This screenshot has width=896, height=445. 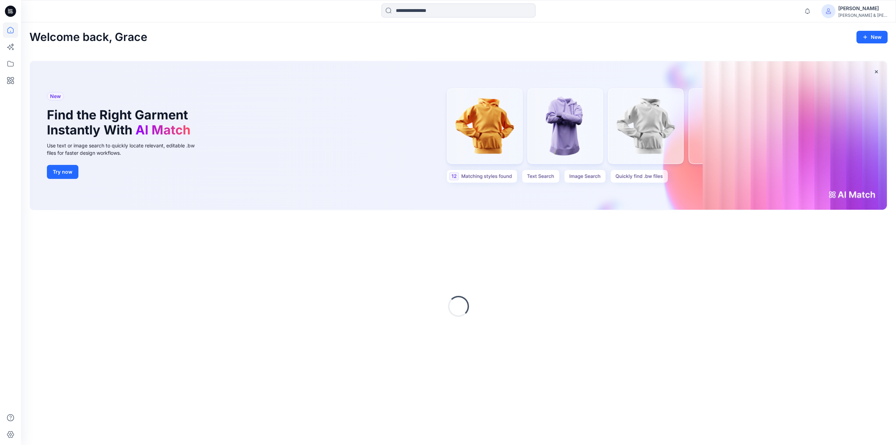 I want to click on button: Try now, so click(x=63, y=172).